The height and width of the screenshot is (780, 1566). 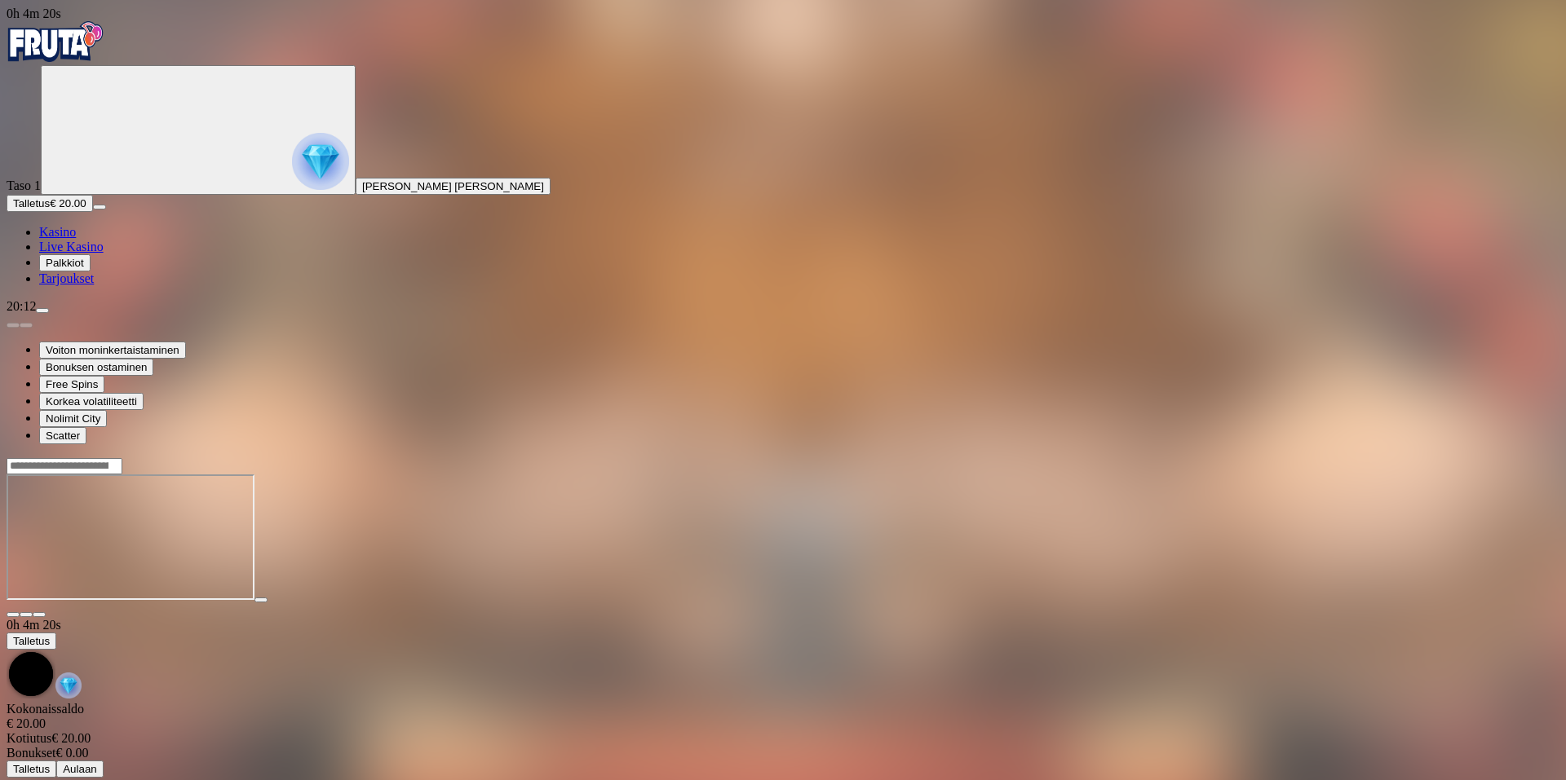 I want to click on button: Korkea volatiliteetti, so click(x=91, y=401).